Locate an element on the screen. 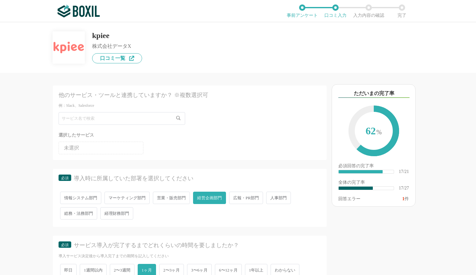 Image resolution: width=476 pixels, height=275 pixels. div: 件 is located at coordinates (405, 199).